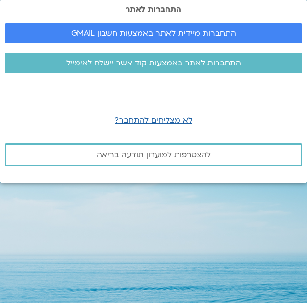 The height and width of the screenshot is (303, 307). What do you see at coordinates (153, 33) in the screenshot?
I see `span: התחברות מיידית לאתר באמצעות חשבון GMAIL` at bounding box center [153, 33].